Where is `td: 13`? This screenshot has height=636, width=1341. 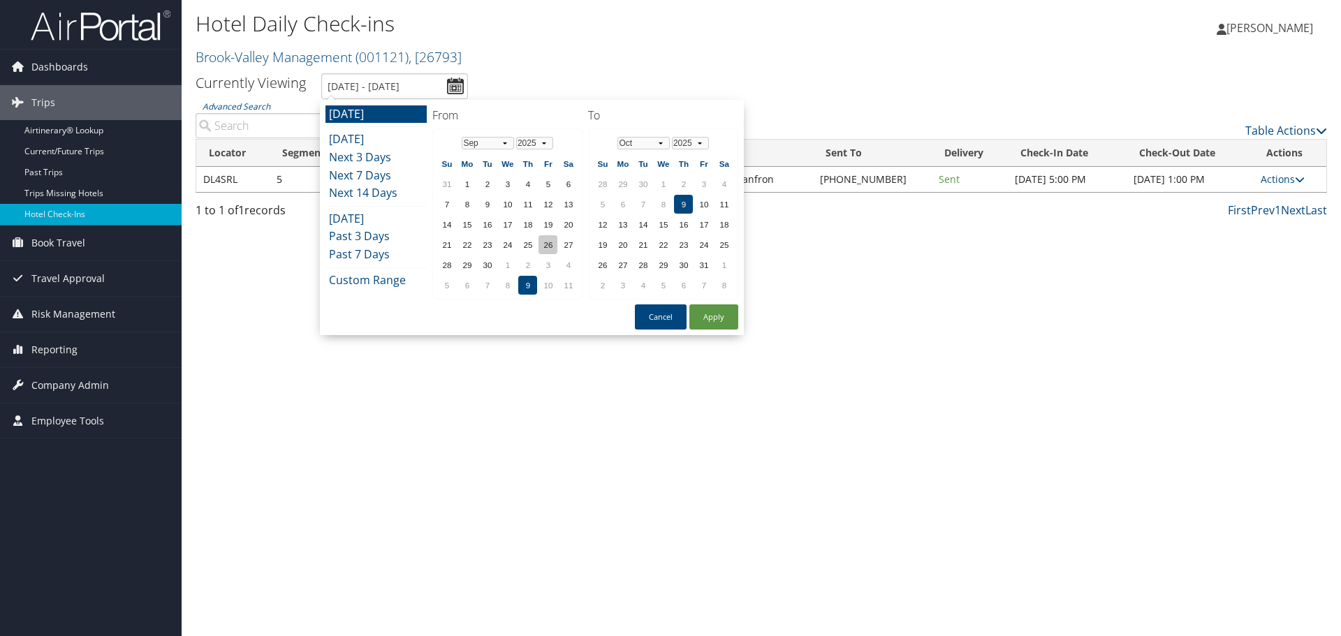 td: 13 is located at coordinates (622, 224).